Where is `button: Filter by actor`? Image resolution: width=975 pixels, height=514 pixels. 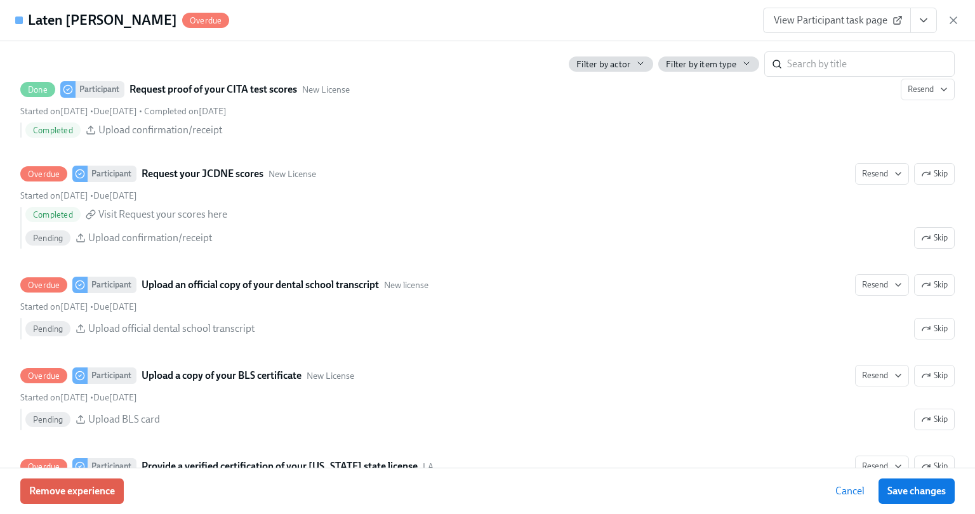 button: Filter by actor is located at coordinates (611, 64).